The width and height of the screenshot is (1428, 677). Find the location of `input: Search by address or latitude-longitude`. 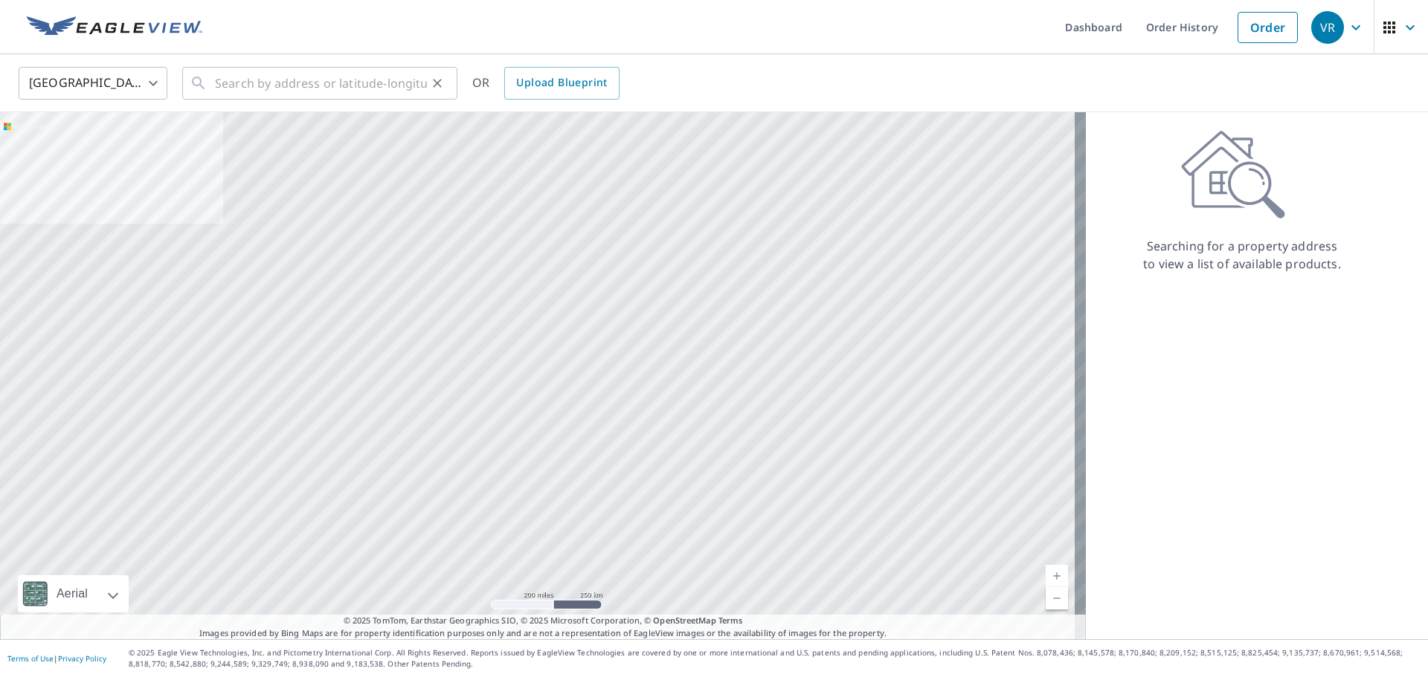

input: Search by address or latitude-longitude is located at coordinates (320, 83).